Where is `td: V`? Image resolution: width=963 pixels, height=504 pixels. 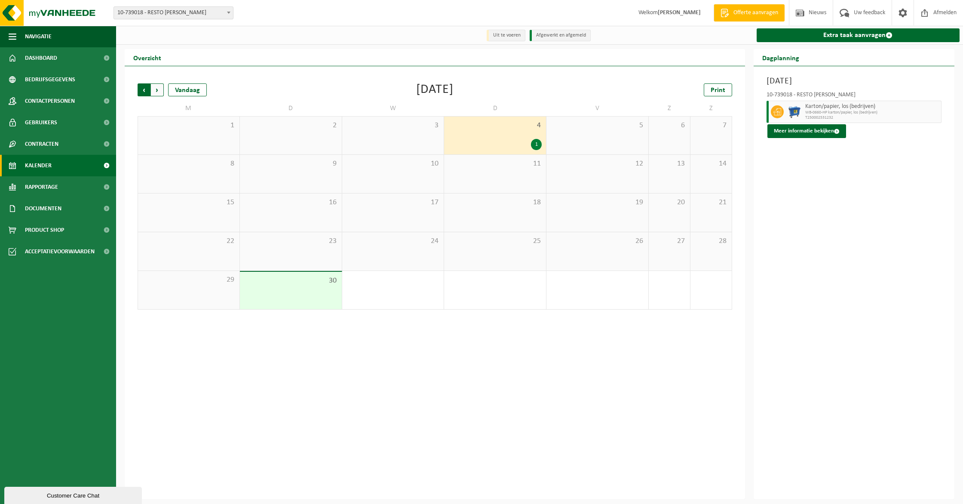 td: V is located at coordinates (598, 108).